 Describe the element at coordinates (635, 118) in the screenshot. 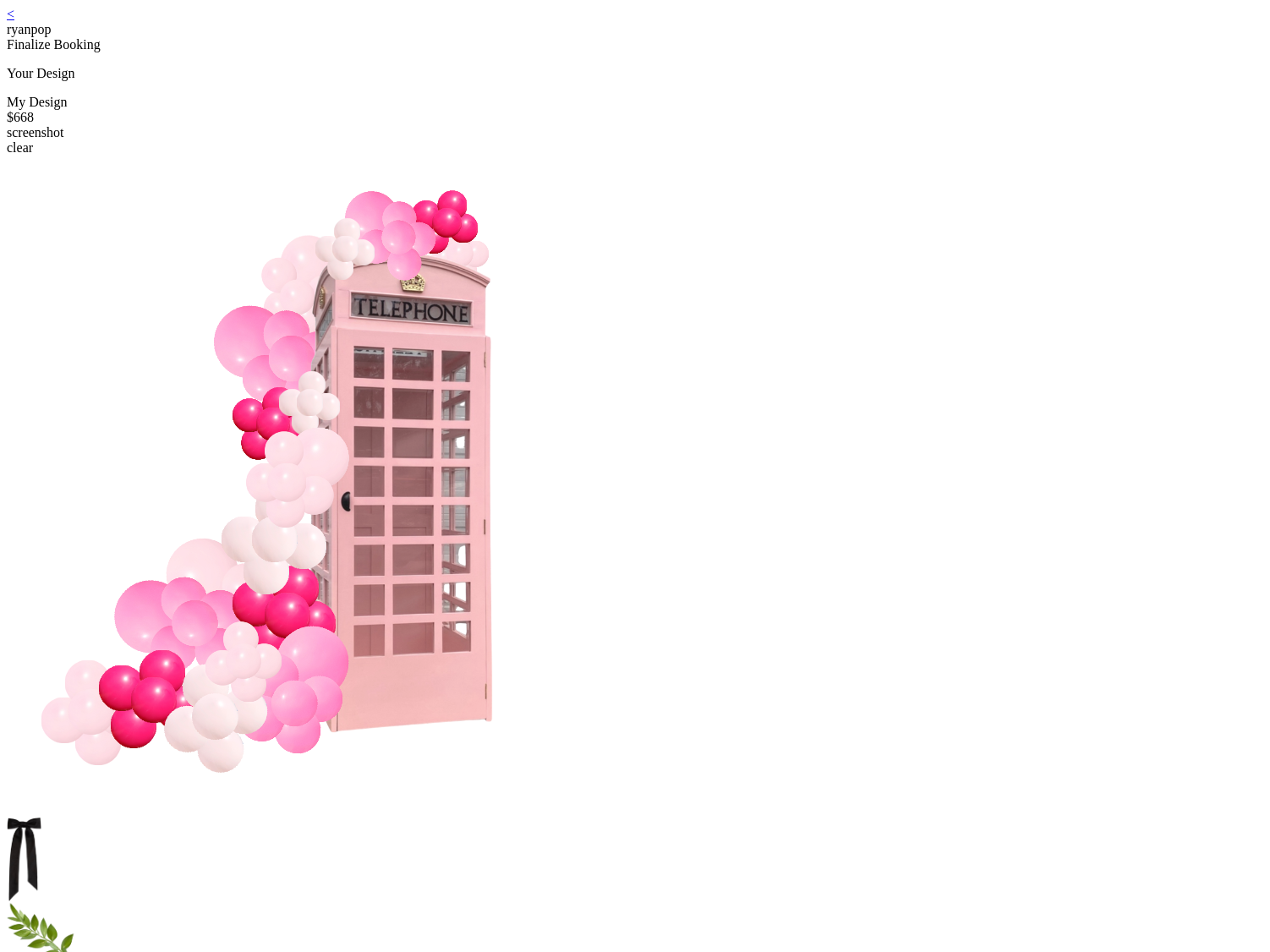

I see `div: $668` at that location.